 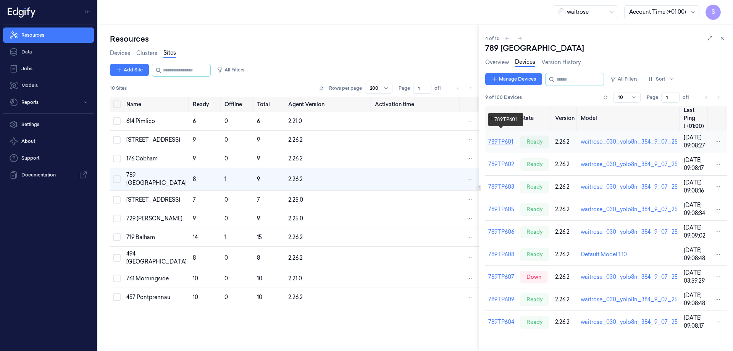 I want to click on th: Total, so click(x=270, y=104).